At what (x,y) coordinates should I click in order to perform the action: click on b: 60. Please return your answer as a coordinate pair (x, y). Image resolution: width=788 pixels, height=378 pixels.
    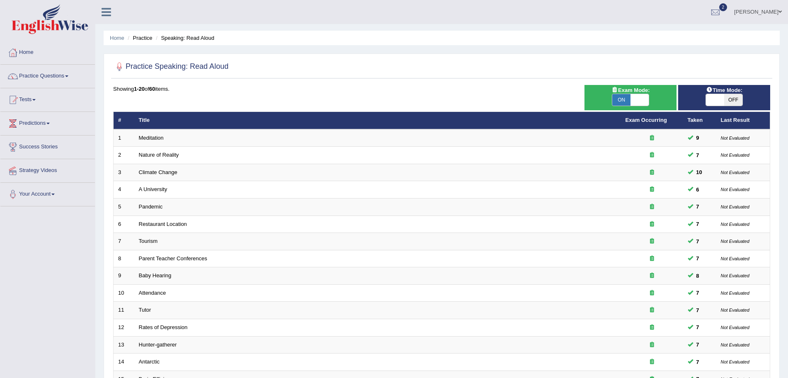
    Looking at the image, I should click on (152, 89).